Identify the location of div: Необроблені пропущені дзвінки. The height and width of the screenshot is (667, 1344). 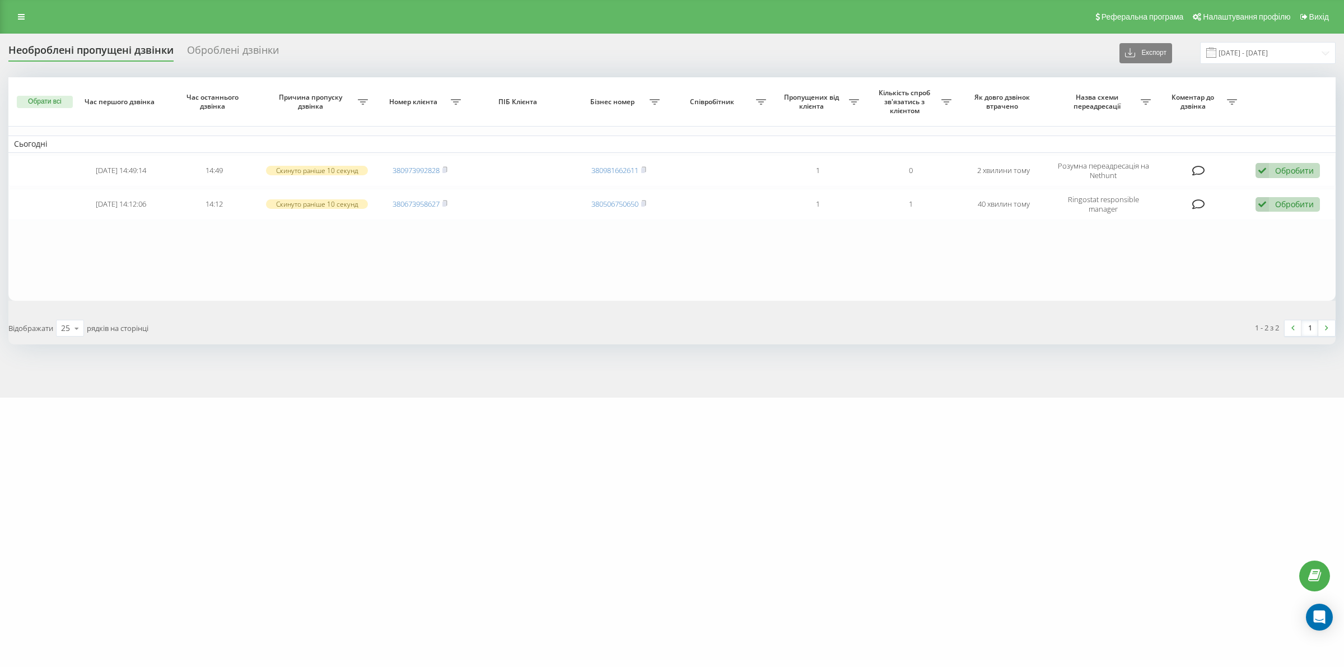
(91, 53).